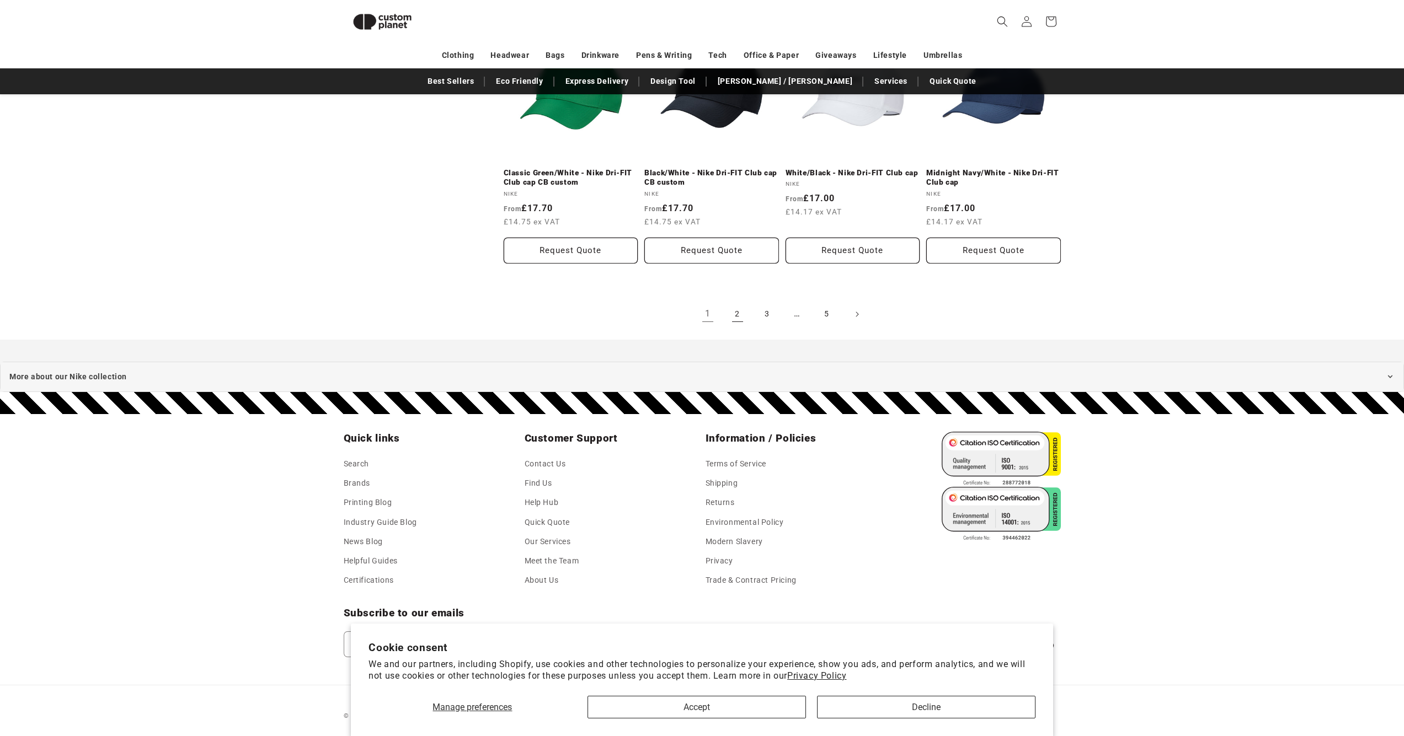  What do you see at coordinates (552, 561) in the screenshot?
I see `a: Meet the Team` at bounding box center [552, 561].